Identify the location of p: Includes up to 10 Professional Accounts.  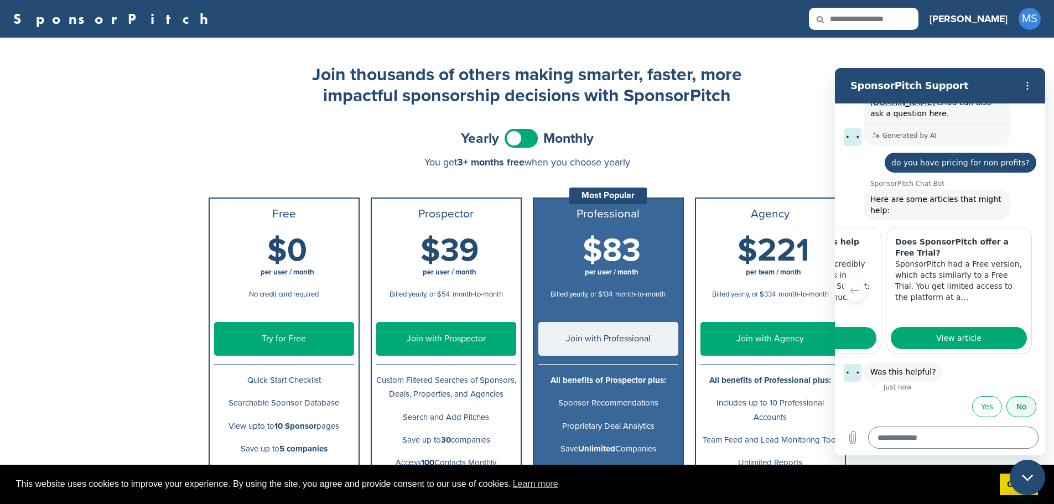
(770, 410).